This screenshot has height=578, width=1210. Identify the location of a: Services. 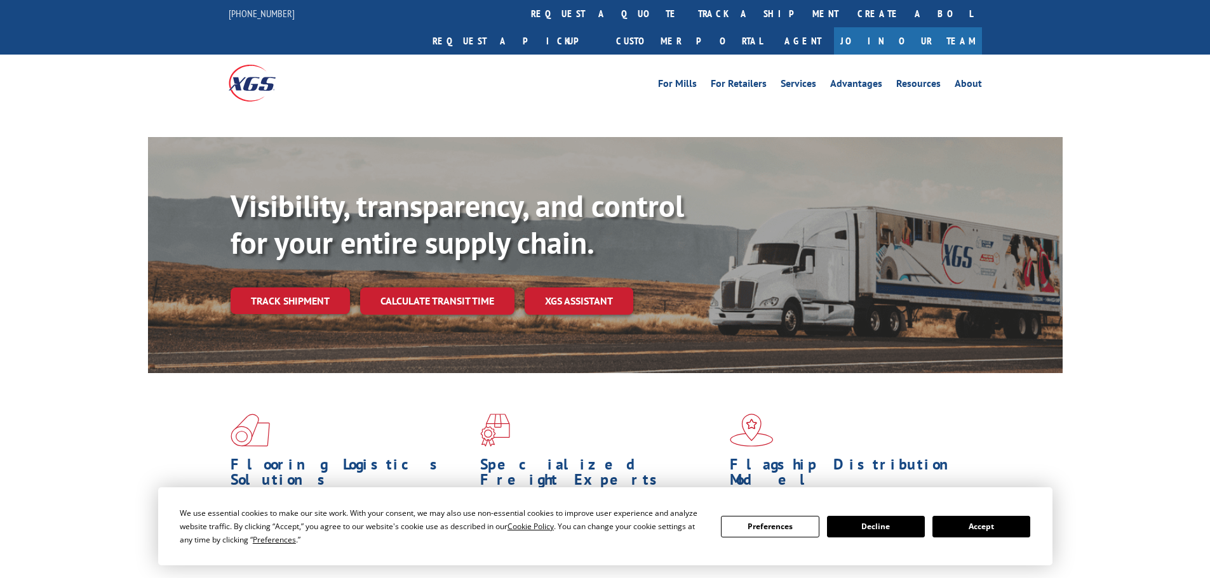
(798, 86).